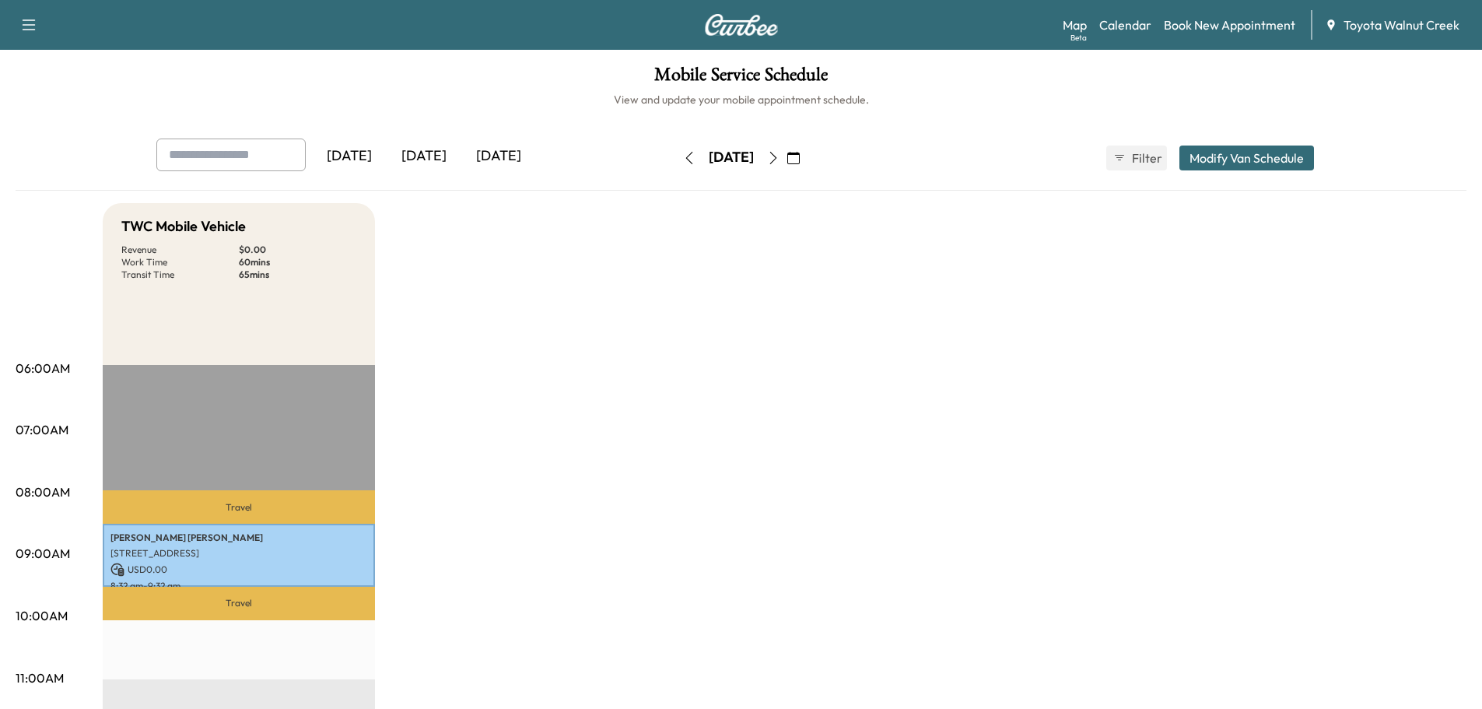 The width and height of the screenshot is (1482, 709). I want to click on h5: TWC Mobile Vehicle, so click(184, 226).